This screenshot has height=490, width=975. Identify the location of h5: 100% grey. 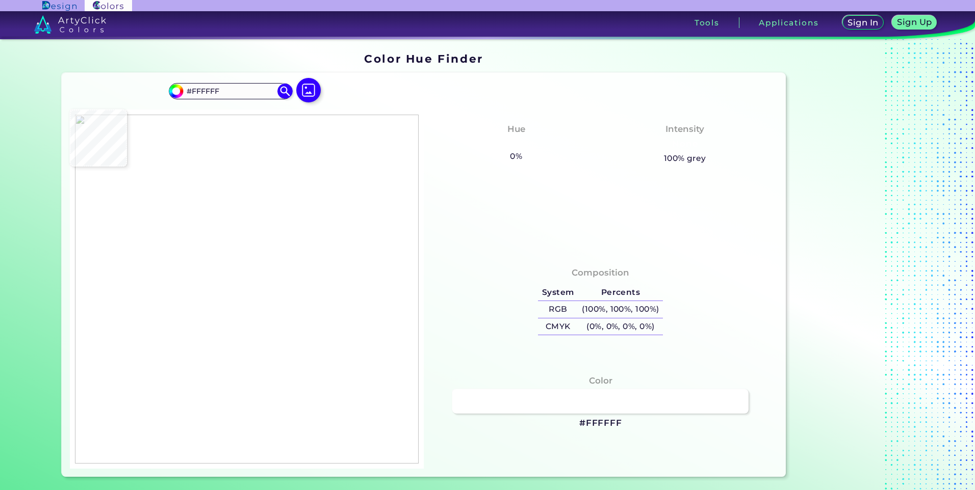
(685, 159).